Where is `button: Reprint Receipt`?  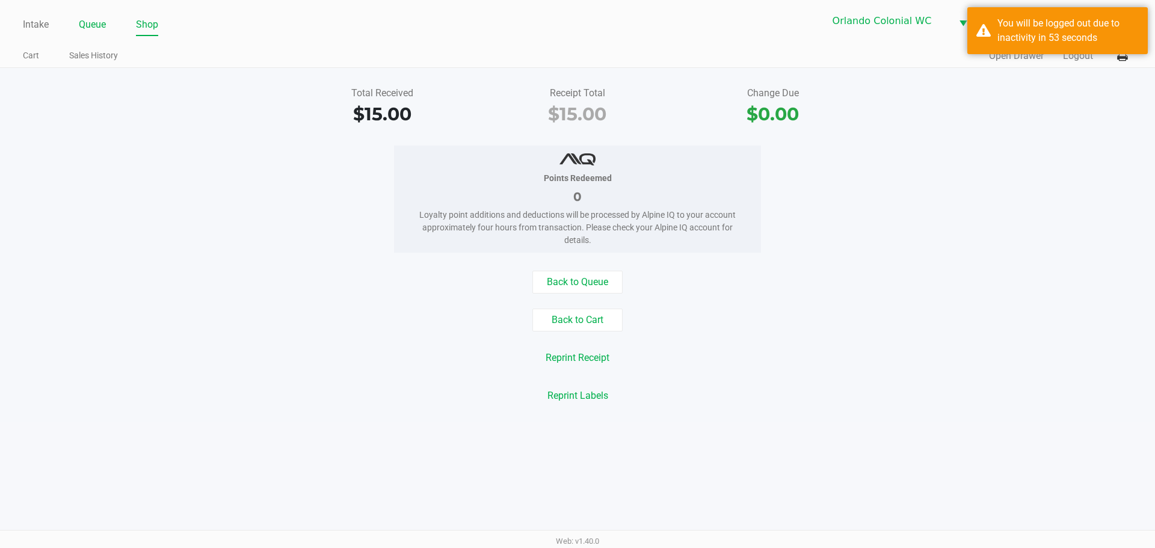 button: Reprint Receipt is located at coordinates (578, 358).